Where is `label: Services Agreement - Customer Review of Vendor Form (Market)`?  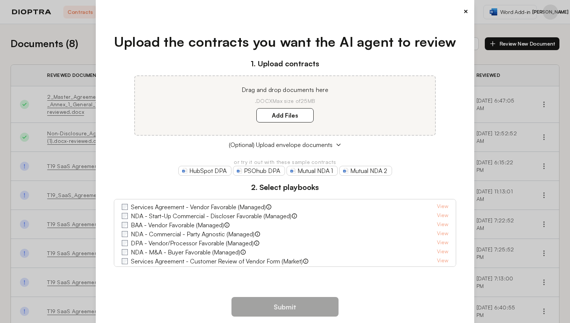 label: Services Agreement - Customer Review of Vendor Form (Market) is located at coordinates (217, 261).